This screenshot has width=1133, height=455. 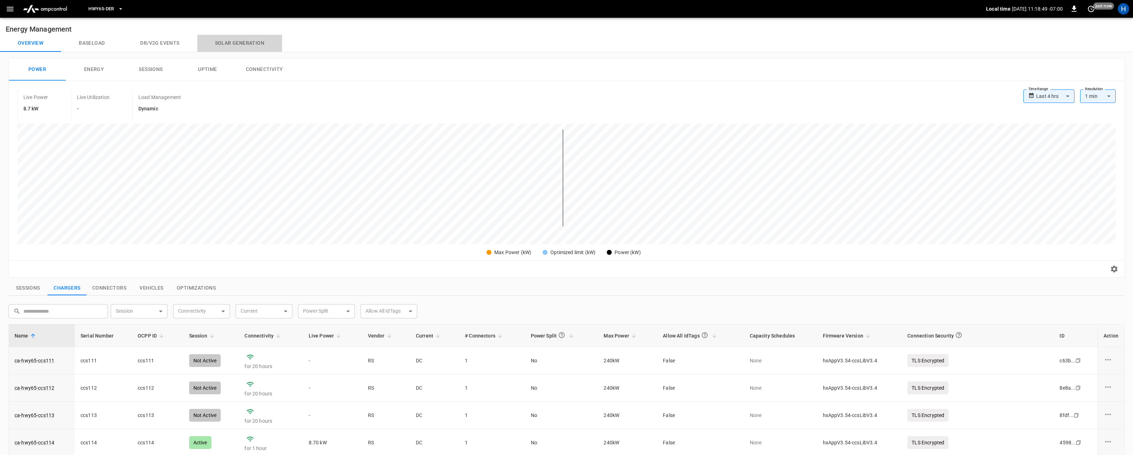 I want to click on span: HWY65-DER, so click(x=101, y=9).